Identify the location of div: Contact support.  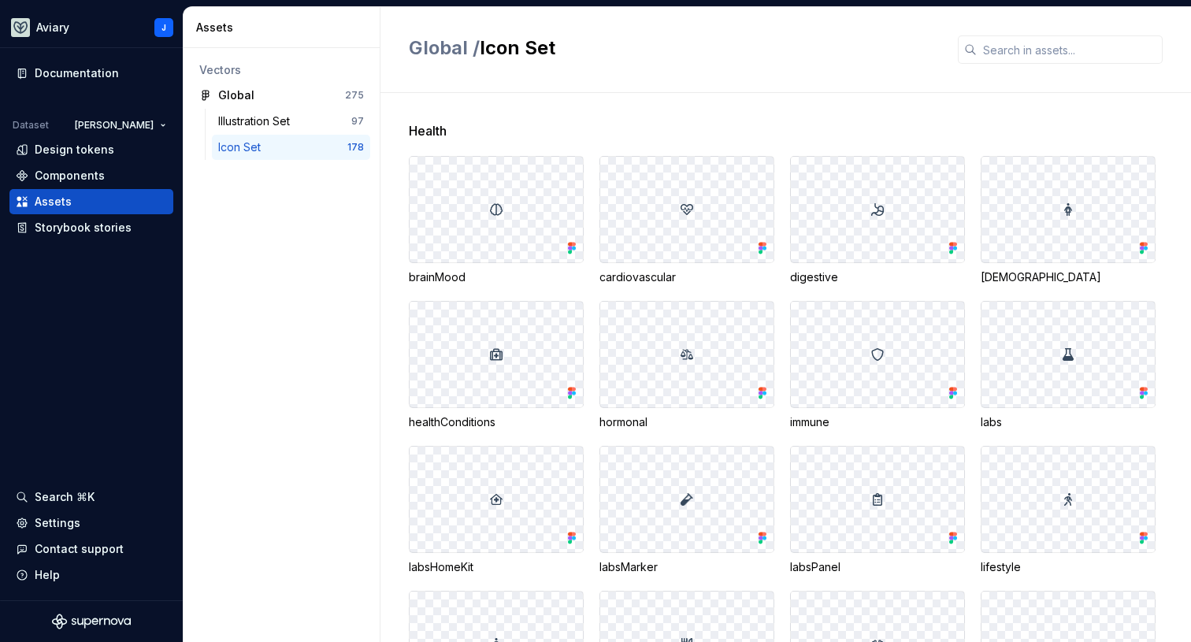
(79, 549).